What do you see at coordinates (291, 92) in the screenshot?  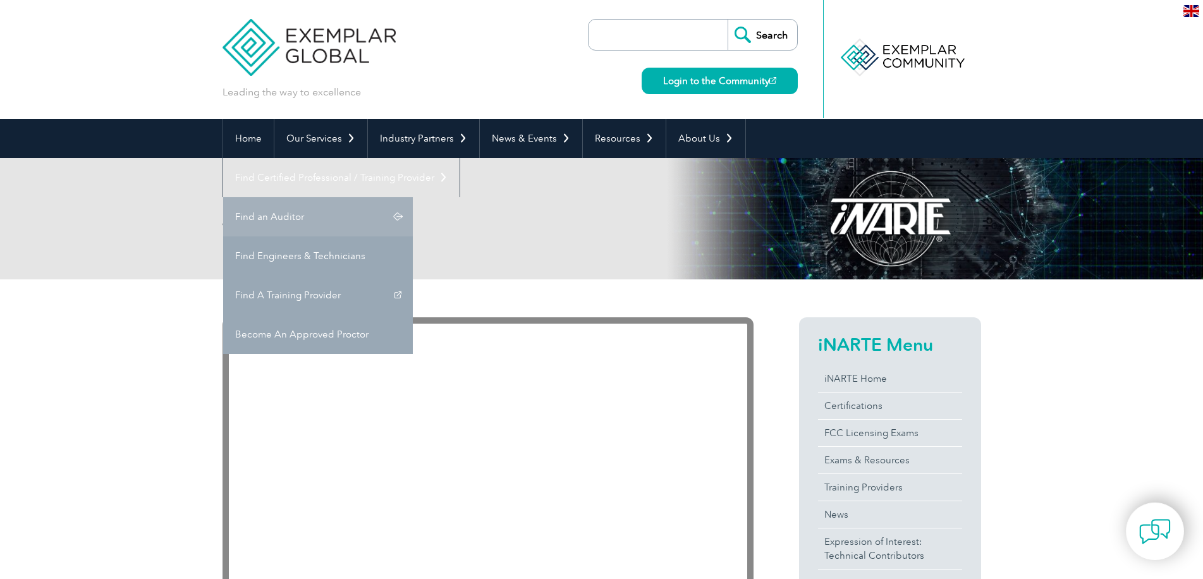 I see `p: Leading the way to excellence` at bounding box center [291, 92].